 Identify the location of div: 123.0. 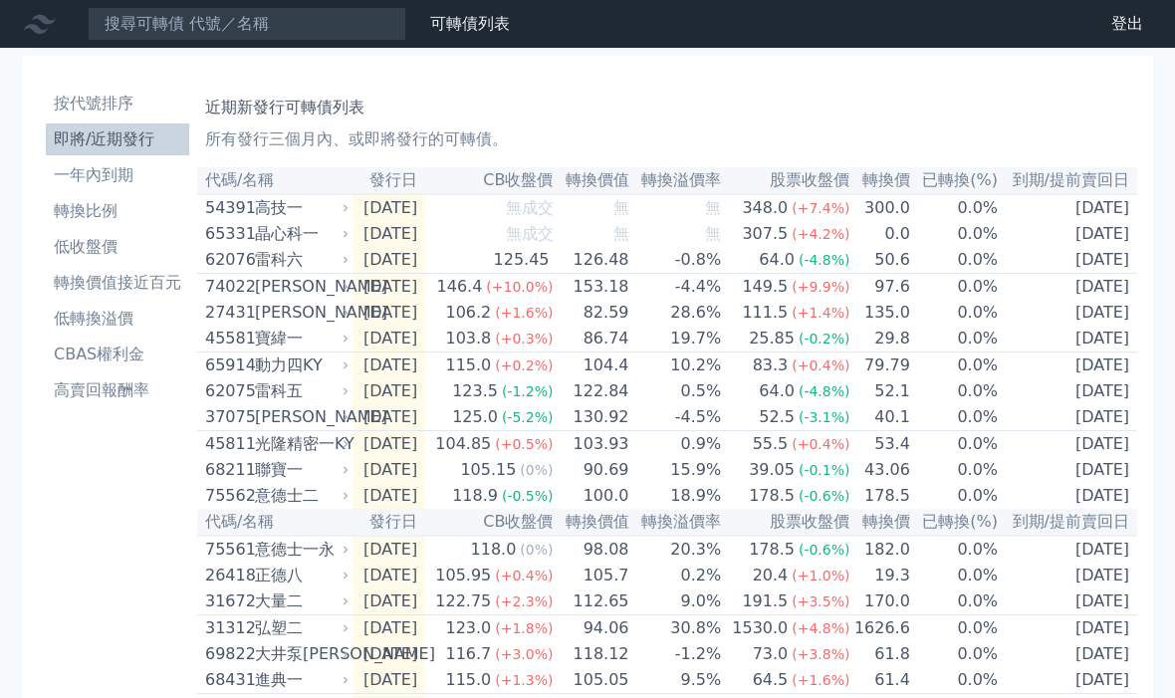
(468, 628).